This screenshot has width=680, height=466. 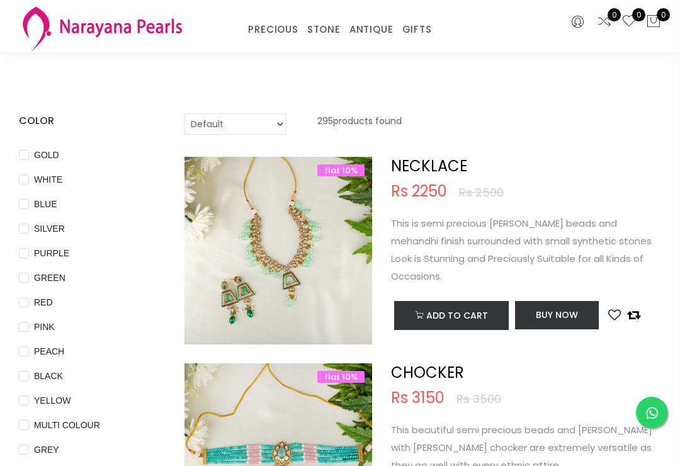 I want to click on span: PURPLE, so click(x=52, y=253).